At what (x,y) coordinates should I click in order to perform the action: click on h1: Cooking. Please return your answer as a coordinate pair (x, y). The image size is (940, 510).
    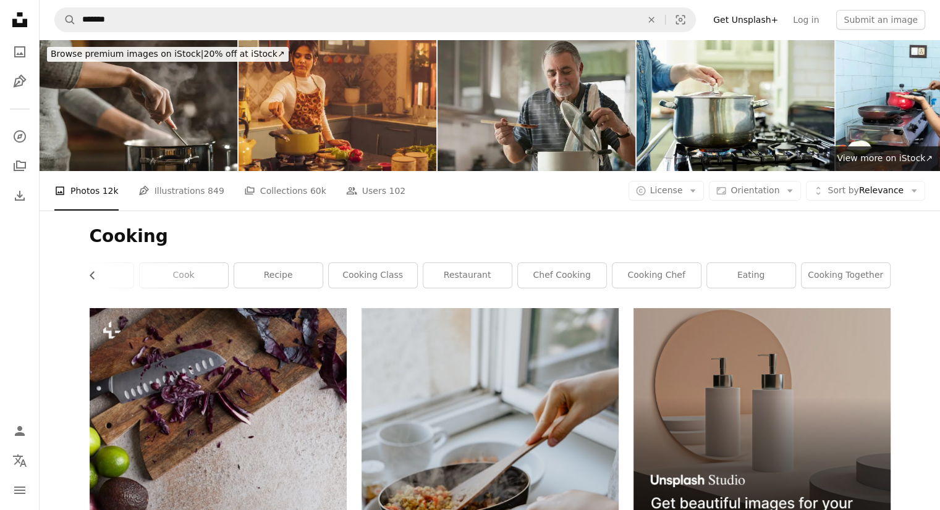
    Looking at the image, I should click on (490, 237).